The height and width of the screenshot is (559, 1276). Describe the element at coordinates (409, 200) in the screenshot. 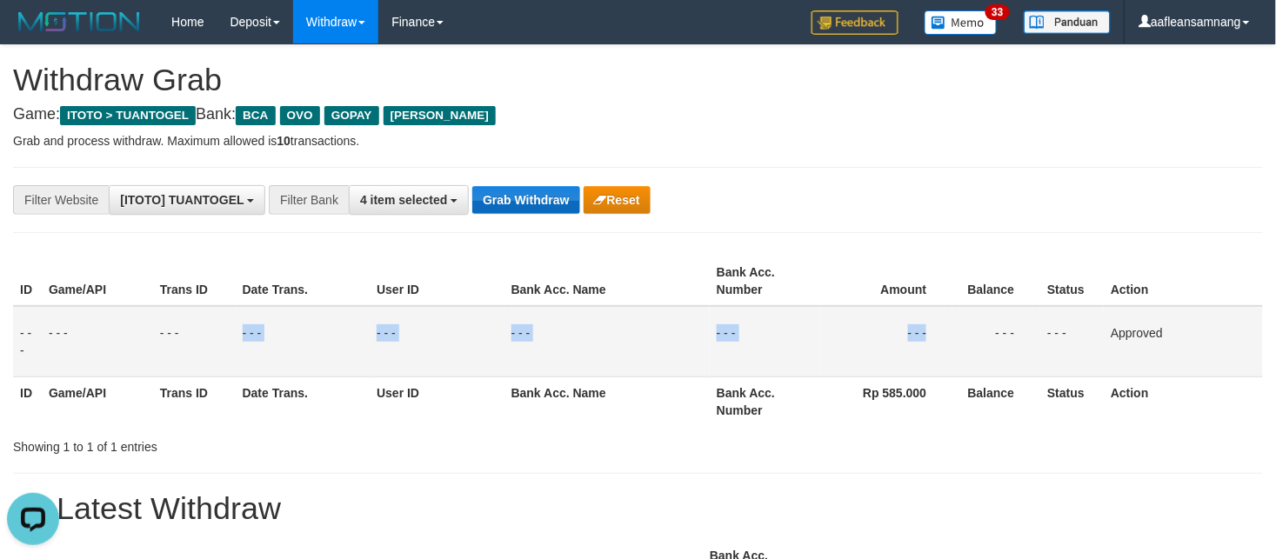

I see `button: 4 item selected` at that location.